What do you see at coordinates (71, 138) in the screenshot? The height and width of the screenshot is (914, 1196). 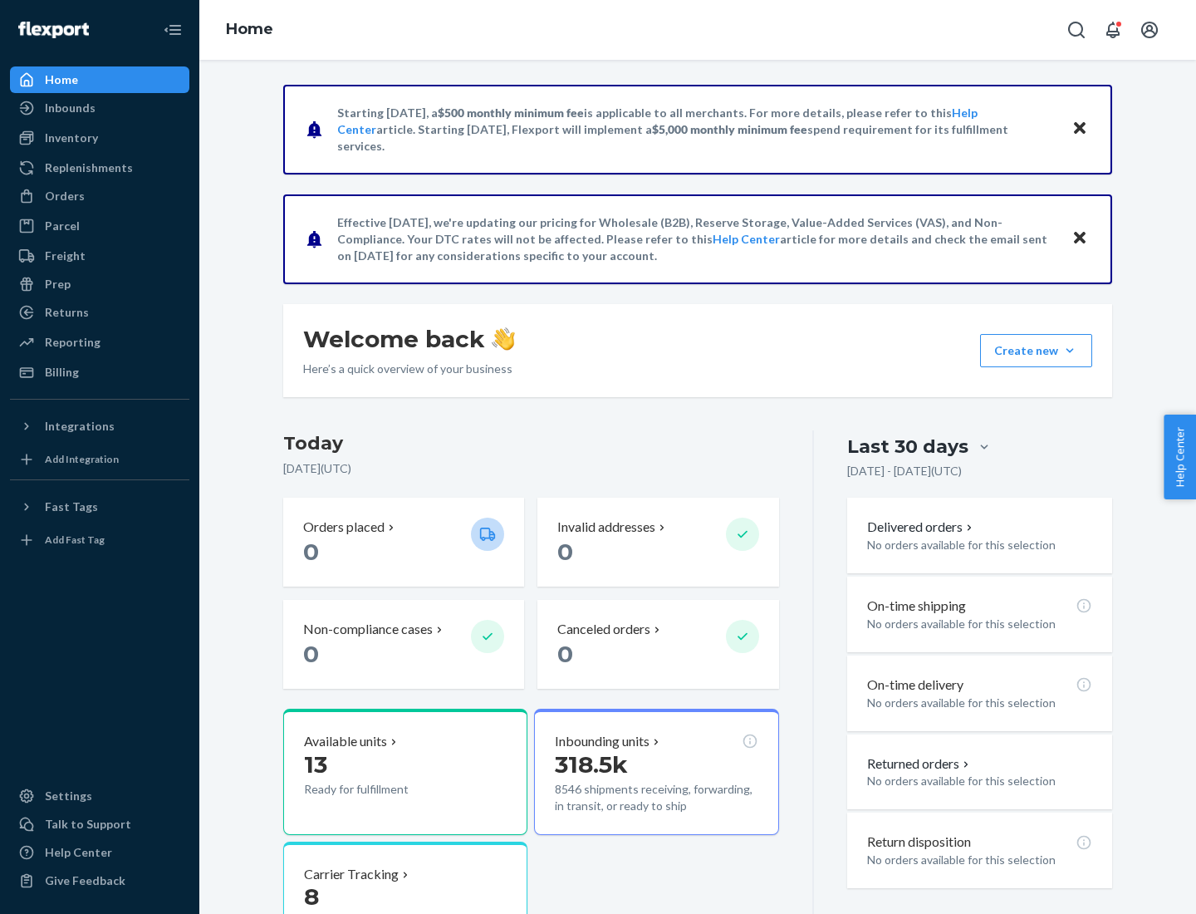 I see `div: Inventory` at bounding box center [71, 138].